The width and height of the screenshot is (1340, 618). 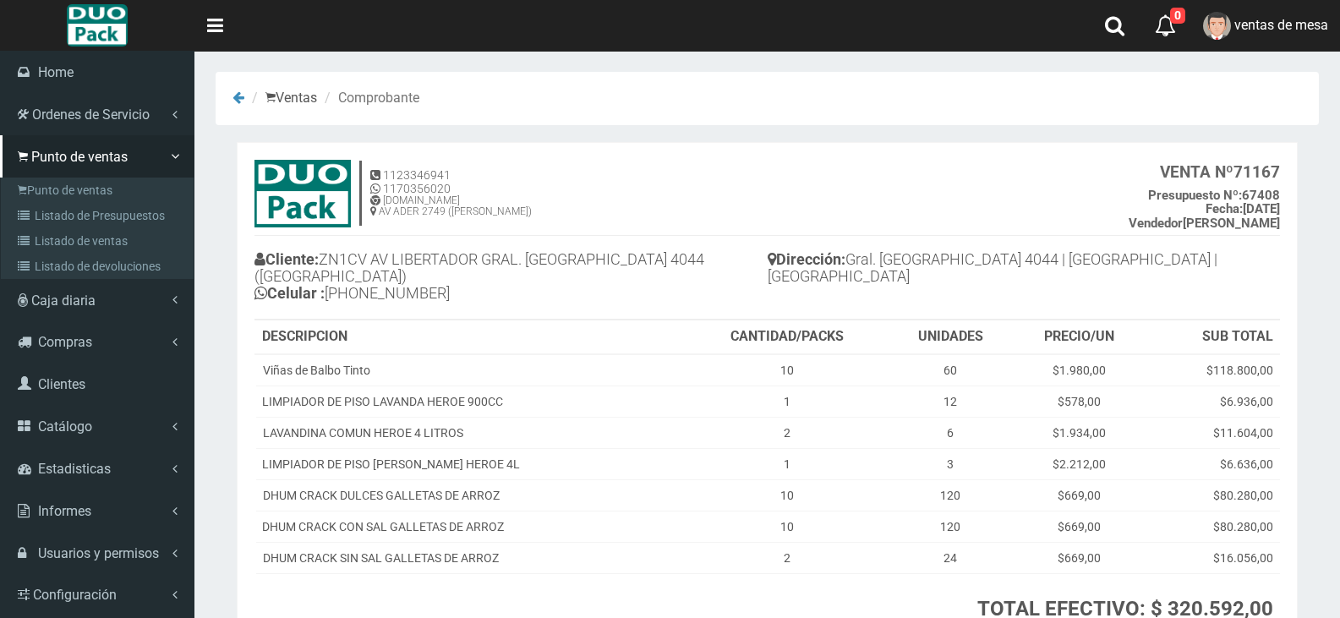 I want to click on b: Dirección:, so click(x=807, y=259).